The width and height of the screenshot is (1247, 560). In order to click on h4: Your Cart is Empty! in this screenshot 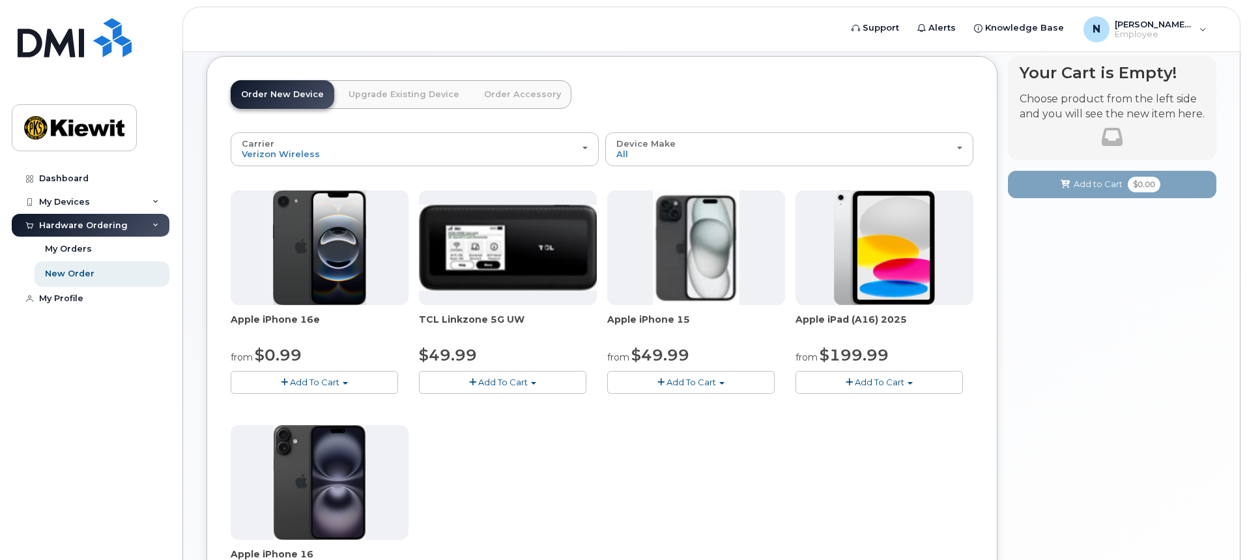, I will do `click(1112, 72)`.